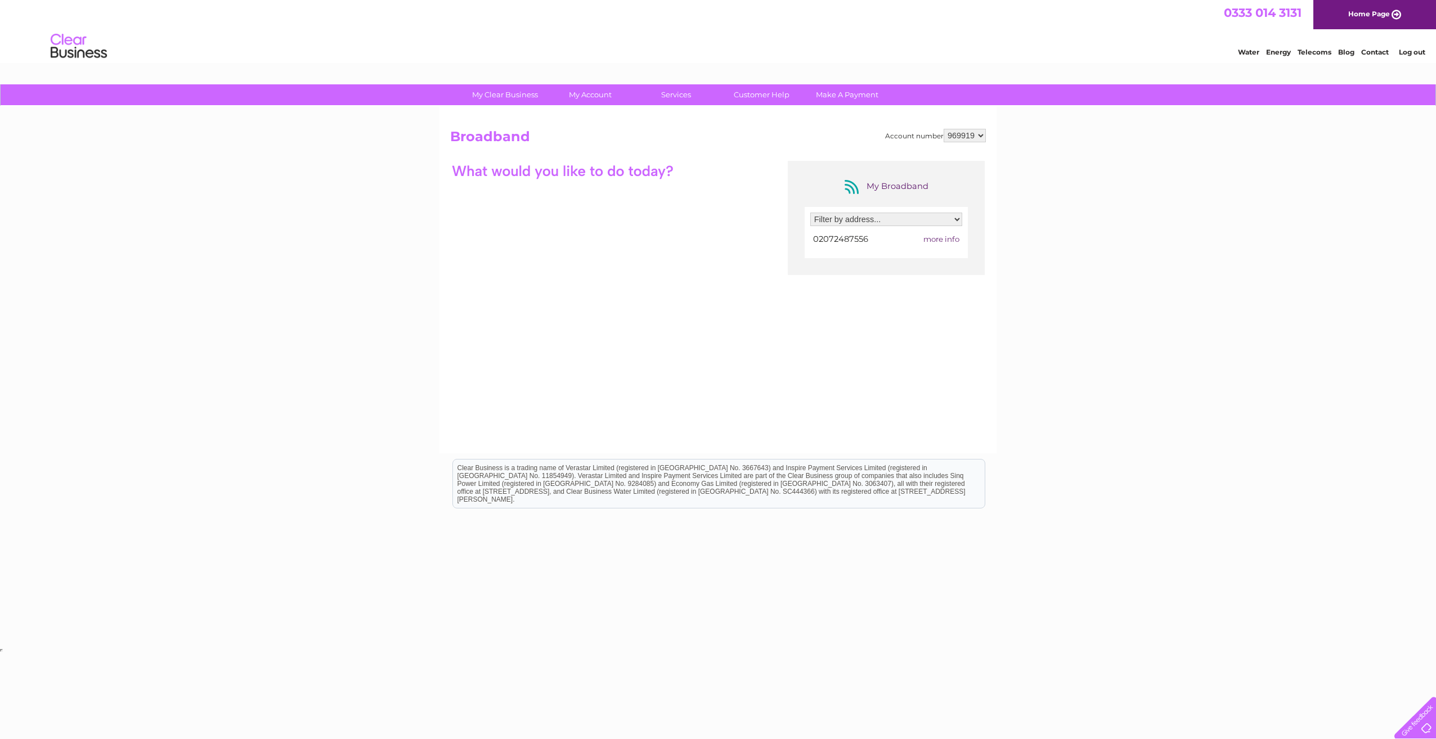  I want to click on a: Contact, so click(1374, 52).